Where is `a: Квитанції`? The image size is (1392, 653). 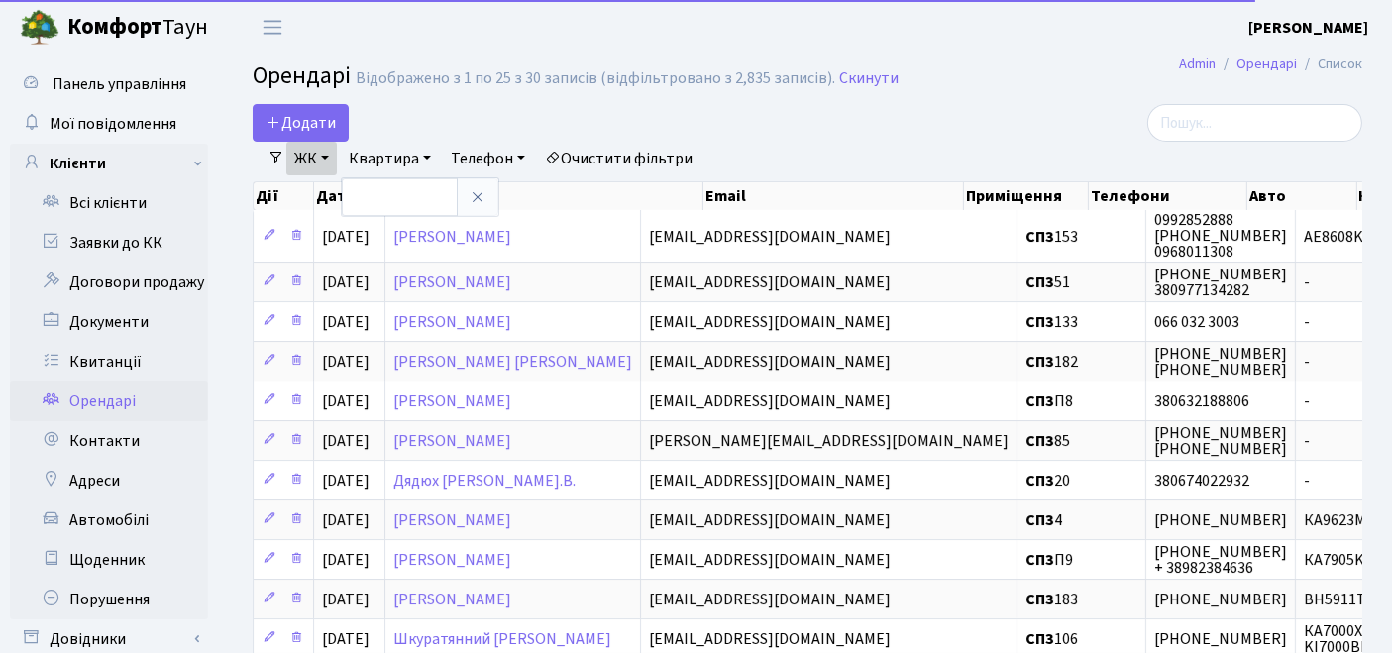
a: Квитанції is located at coordinates (109, 362).